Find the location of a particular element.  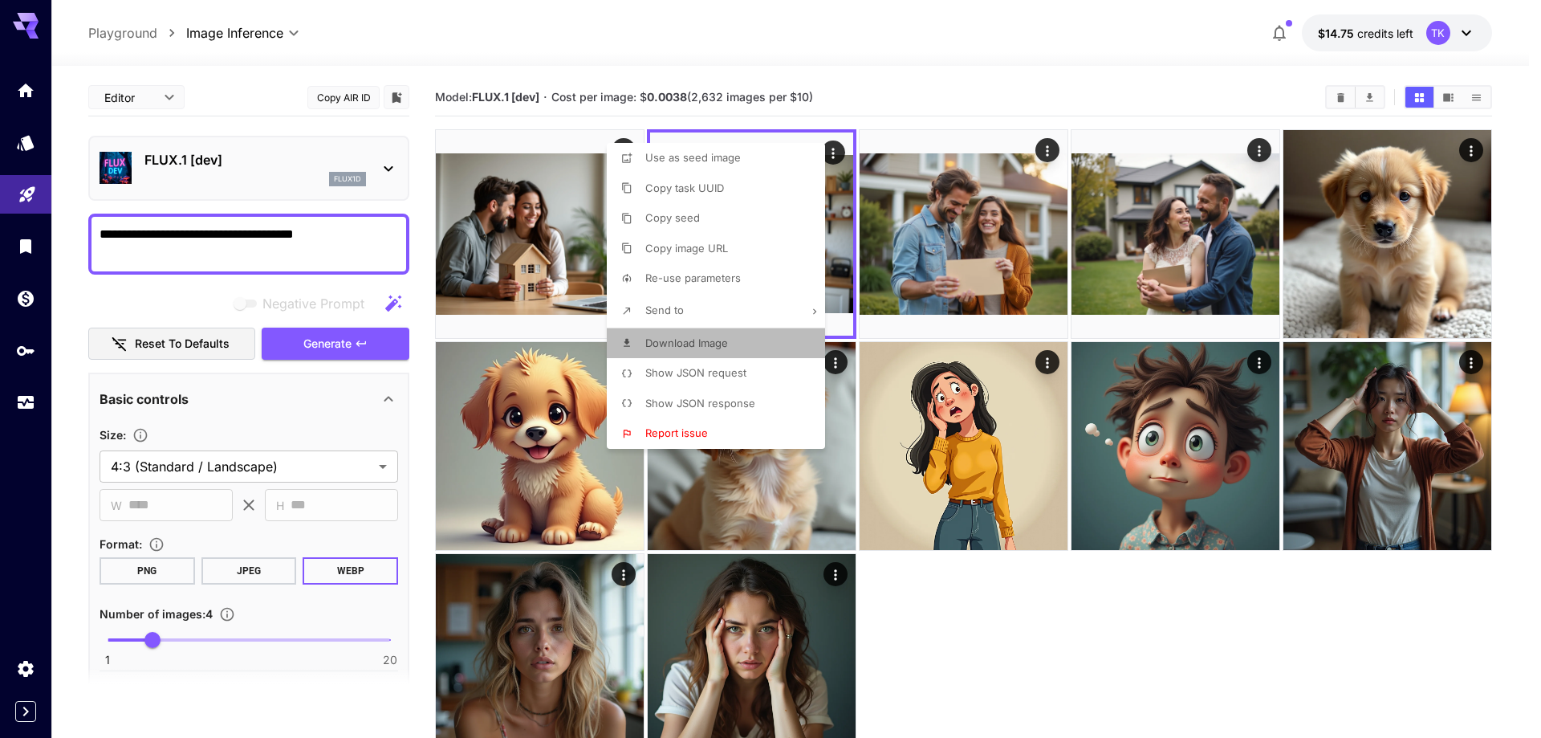

span: Use as seed image is located at coordinates (693, 157).